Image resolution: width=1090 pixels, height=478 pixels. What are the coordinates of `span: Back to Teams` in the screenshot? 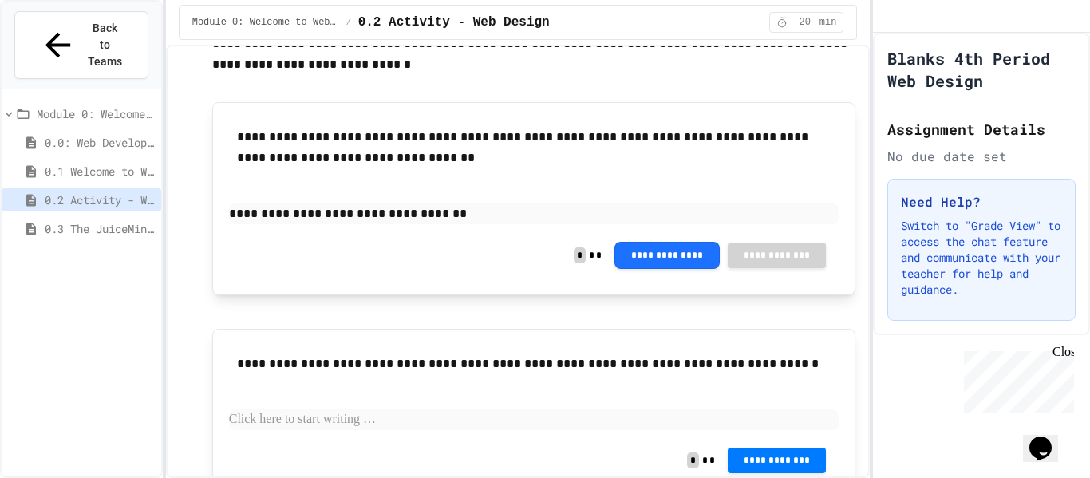 It's located at (105, 45).